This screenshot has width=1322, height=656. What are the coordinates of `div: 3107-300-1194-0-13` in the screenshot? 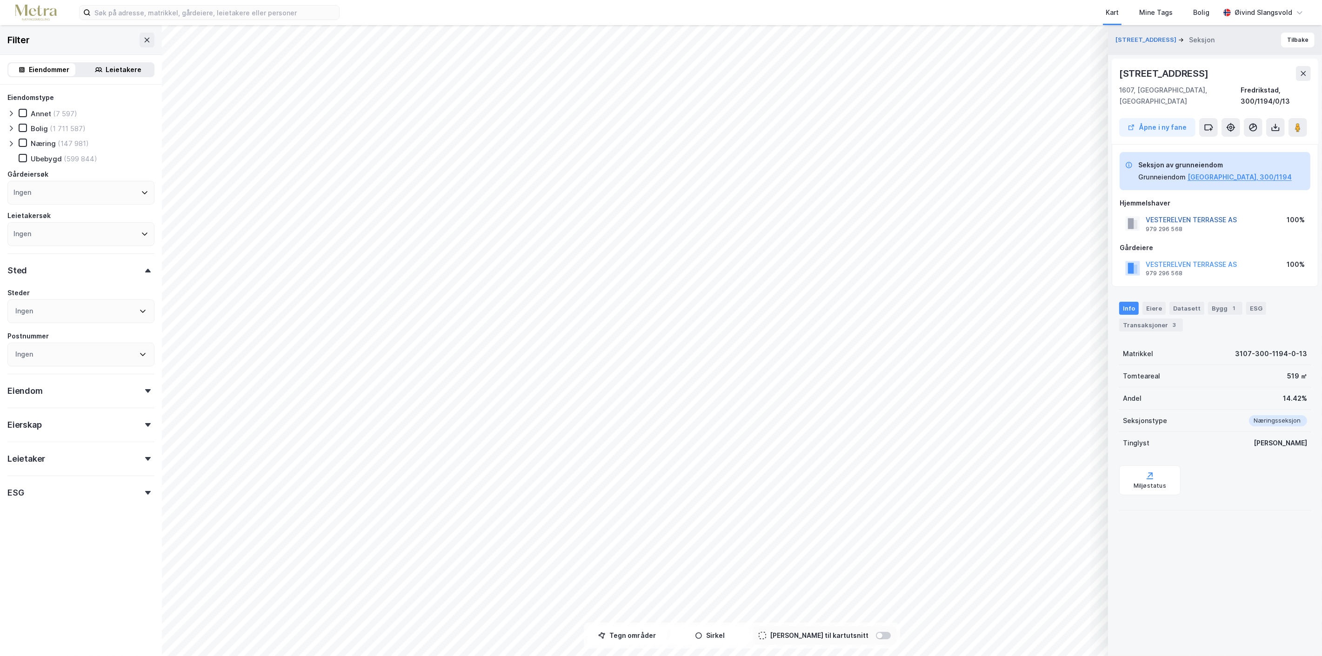 It's located at (1271, 354).